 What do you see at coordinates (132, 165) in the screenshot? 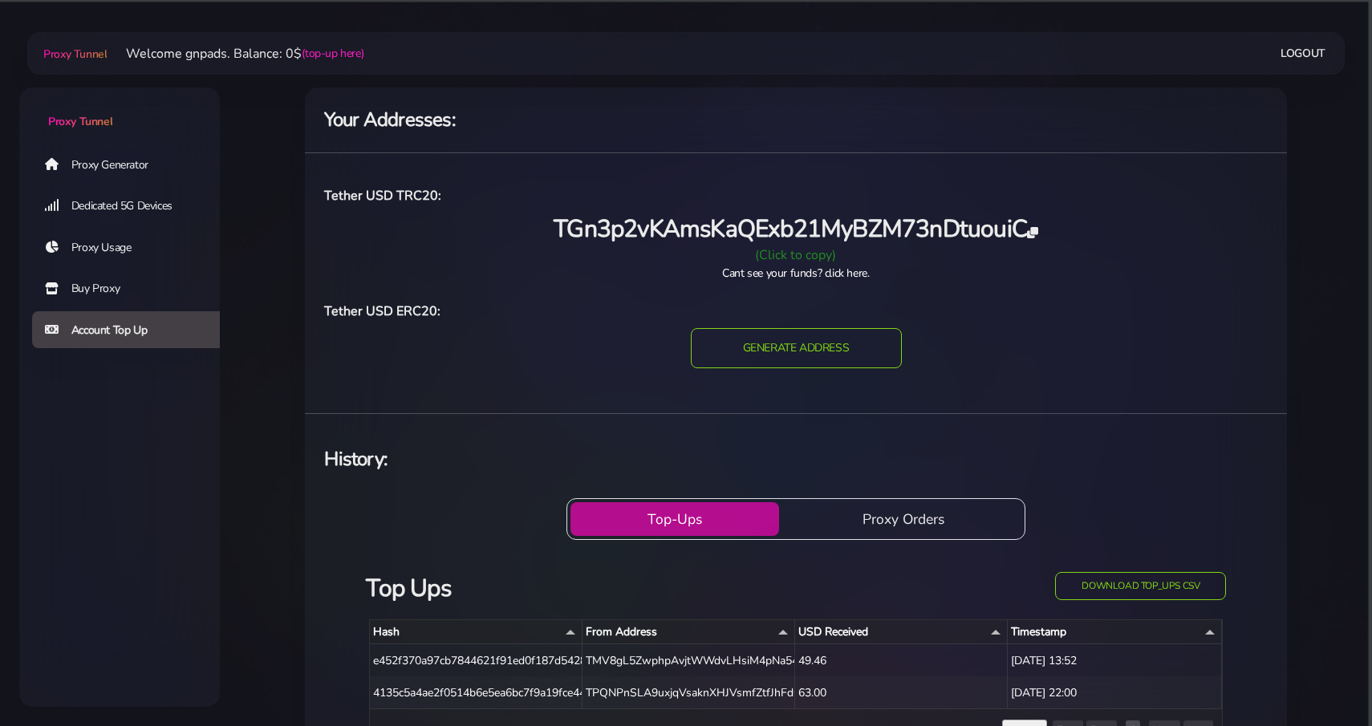
I see `a: Proxy Generator` at bounding box center [132, 165].